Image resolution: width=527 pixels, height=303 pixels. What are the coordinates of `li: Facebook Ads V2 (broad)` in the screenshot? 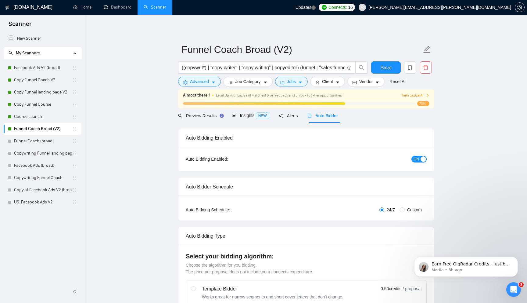 It's located at (42, 68).